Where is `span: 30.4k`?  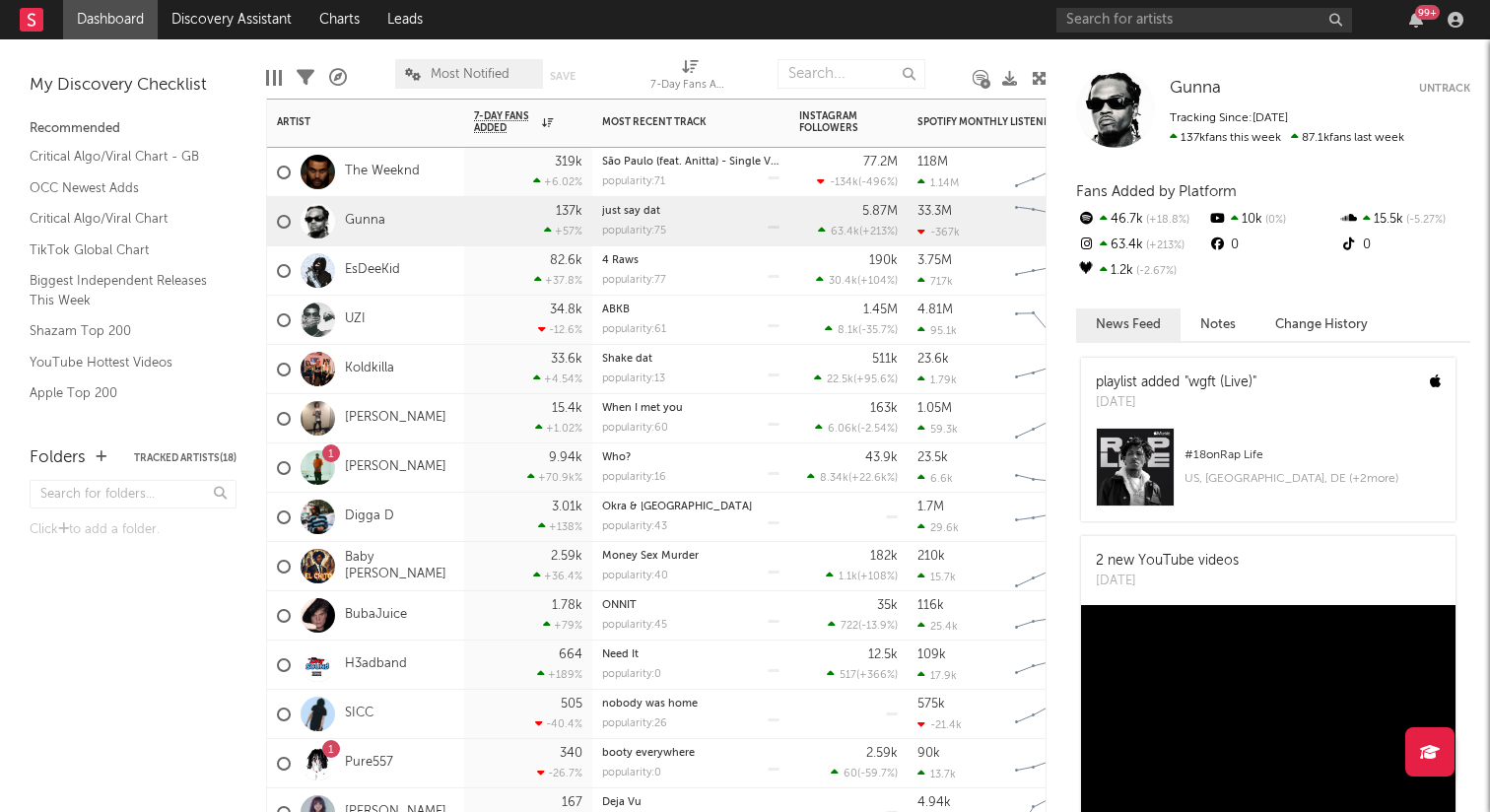
span: 30.4k is located at coordinates (842, 280).